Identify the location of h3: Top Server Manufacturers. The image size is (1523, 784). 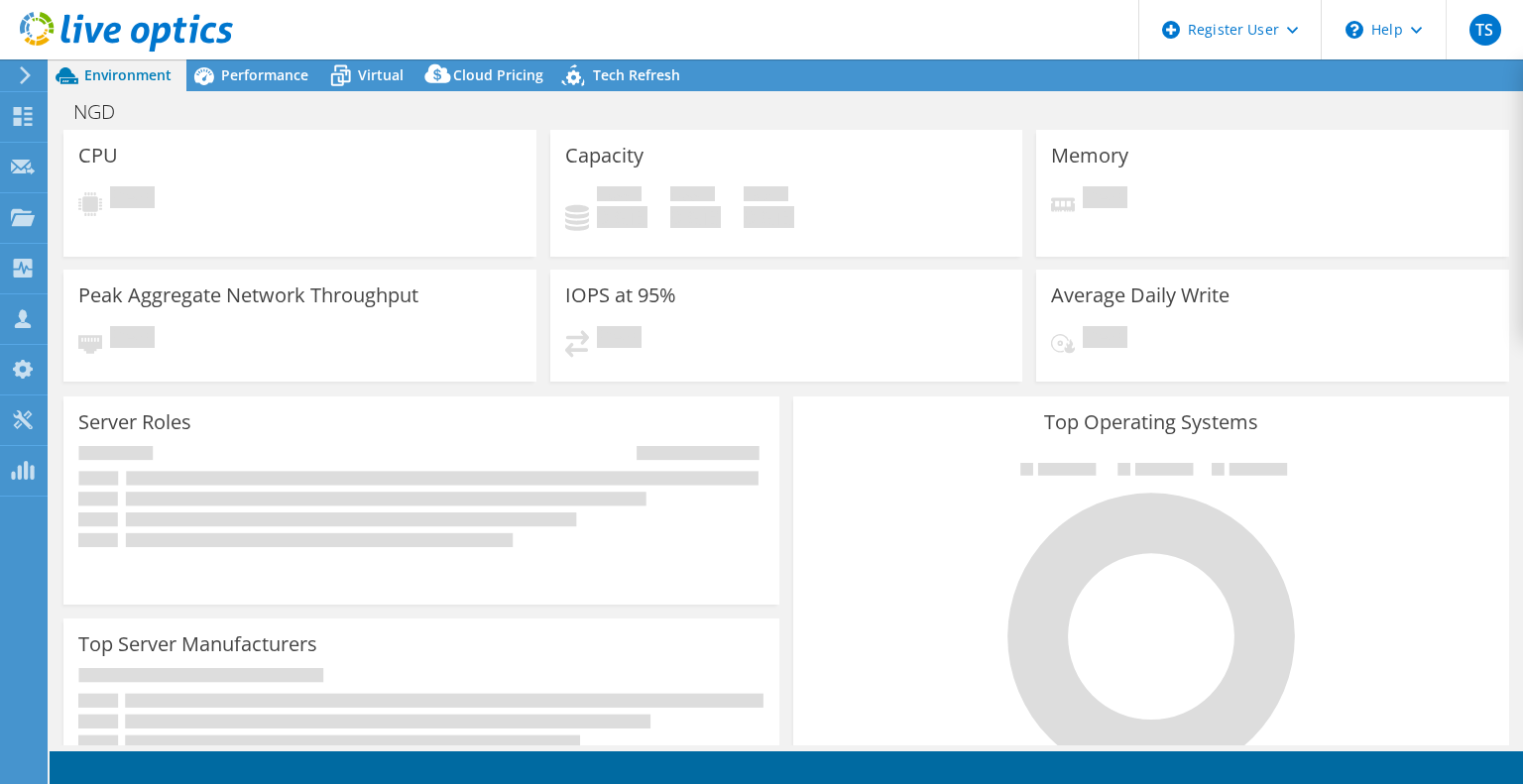
(198, 644).